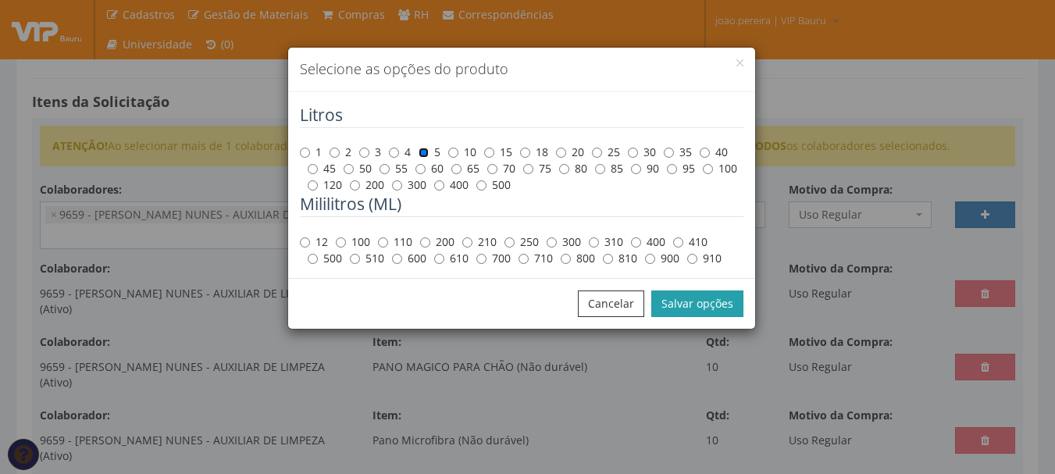  Describe the element at coordinates (409, 259) in the screenshot. I see `label: 600` at that location.